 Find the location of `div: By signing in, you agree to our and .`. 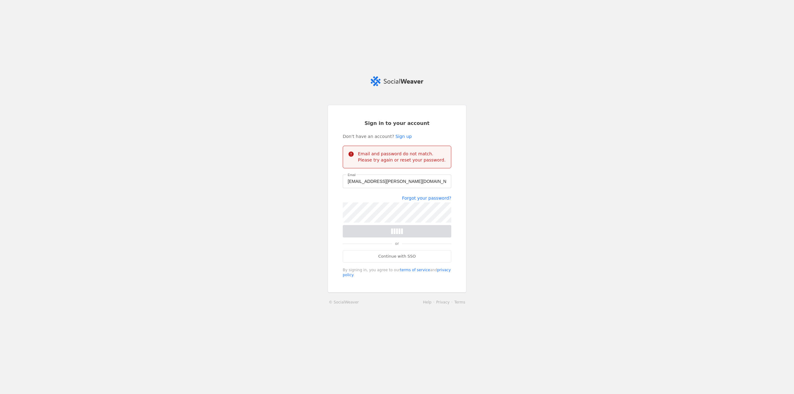

div: By signing in, you agree to our and . is located at coordinates (397, 273).